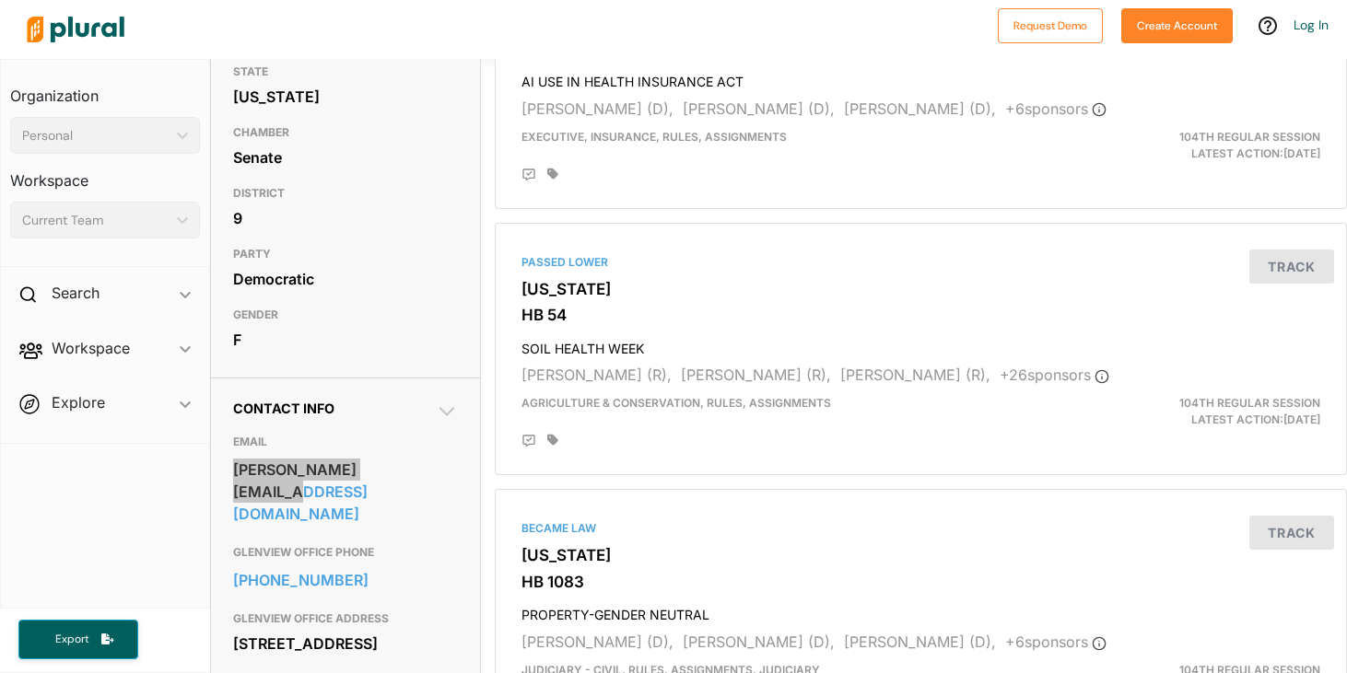  Describe the element at coordinates (676, 402) in the screenshot. I see `span: Agriculture & Conservation, Rules, Assignments` at that location.